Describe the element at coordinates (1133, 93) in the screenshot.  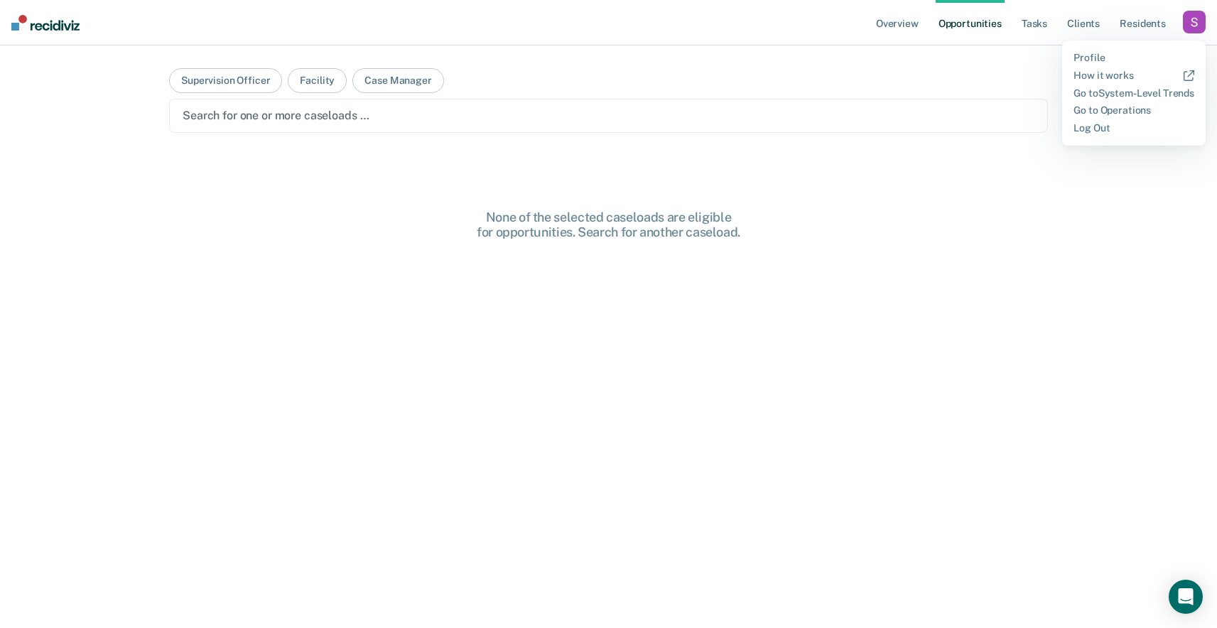
I see `a: Go toSystem-Level Trends` at that location.